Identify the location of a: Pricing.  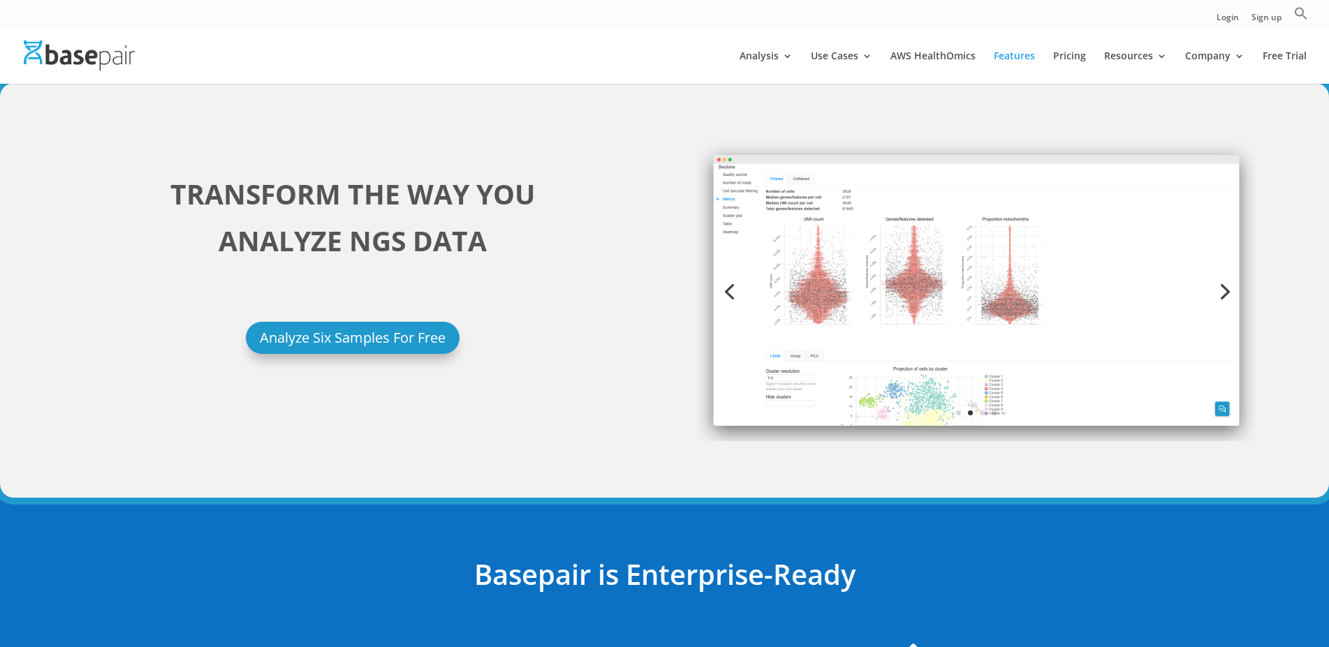
(1069, 67).